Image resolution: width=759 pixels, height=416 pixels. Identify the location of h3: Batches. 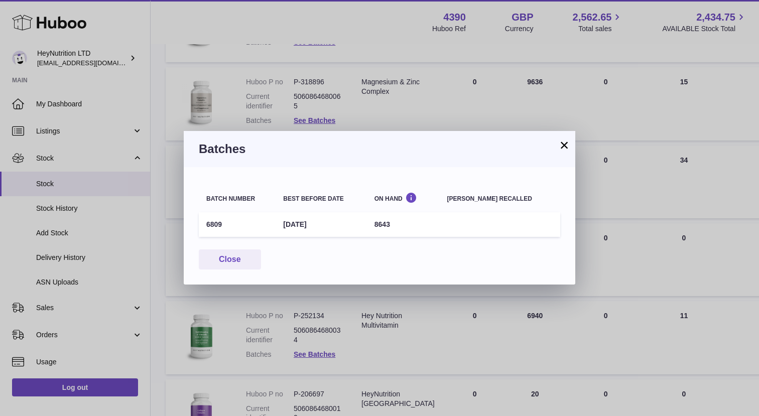
(379, 149).